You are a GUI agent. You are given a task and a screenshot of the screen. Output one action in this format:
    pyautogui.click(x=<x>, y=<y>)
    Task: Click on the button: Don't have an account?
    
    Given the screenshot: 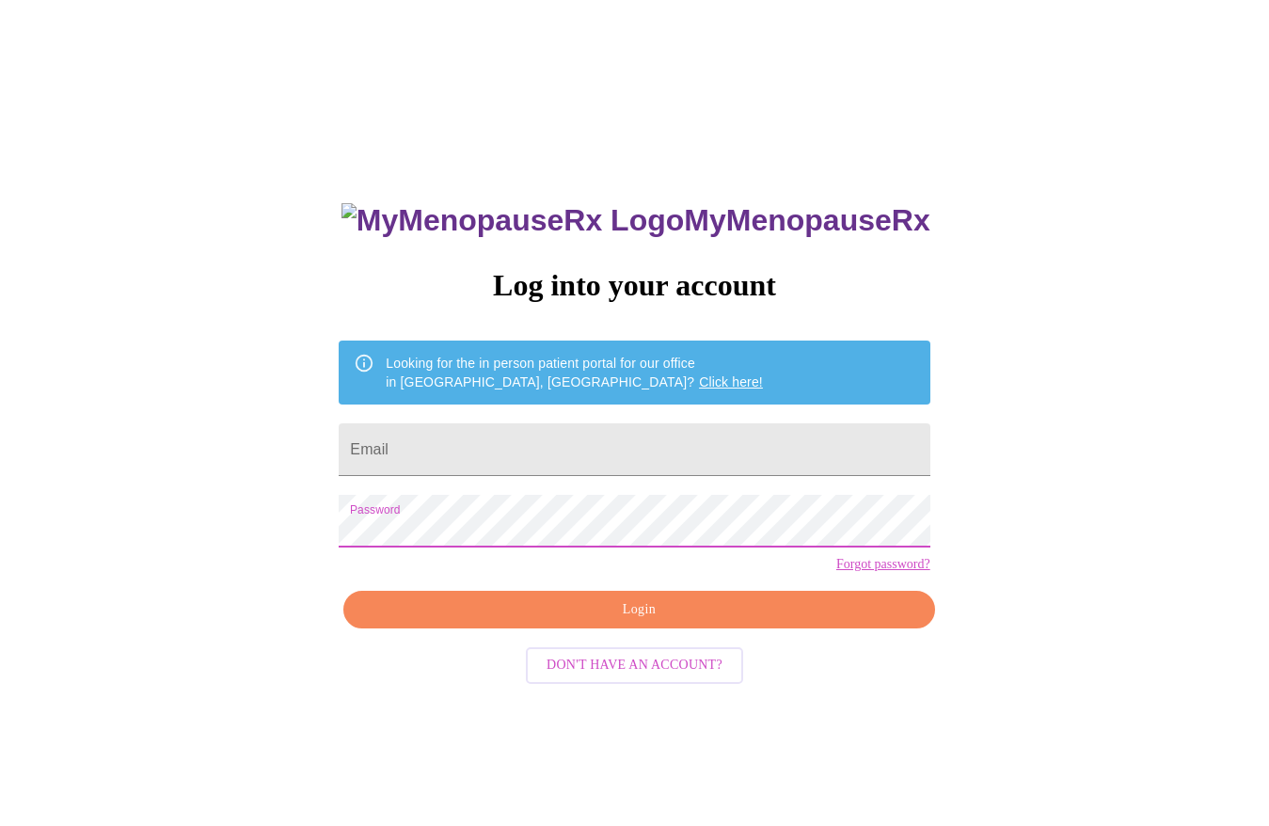 What is the action you would take?
    pyautogui.click(x=634, y=665)
    